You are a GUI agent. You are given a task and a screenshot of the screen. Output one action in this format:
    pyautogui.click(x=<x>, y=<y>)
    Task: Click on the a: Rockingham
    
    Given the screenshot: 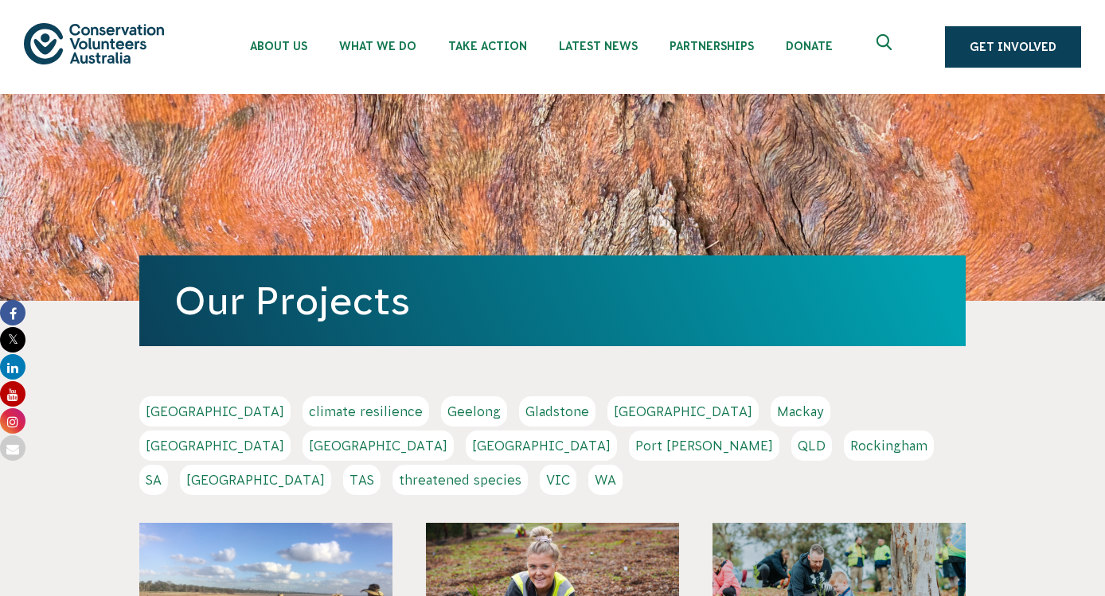 What is the action you would take?
    pyautogui.click(x=888, y=446)
    